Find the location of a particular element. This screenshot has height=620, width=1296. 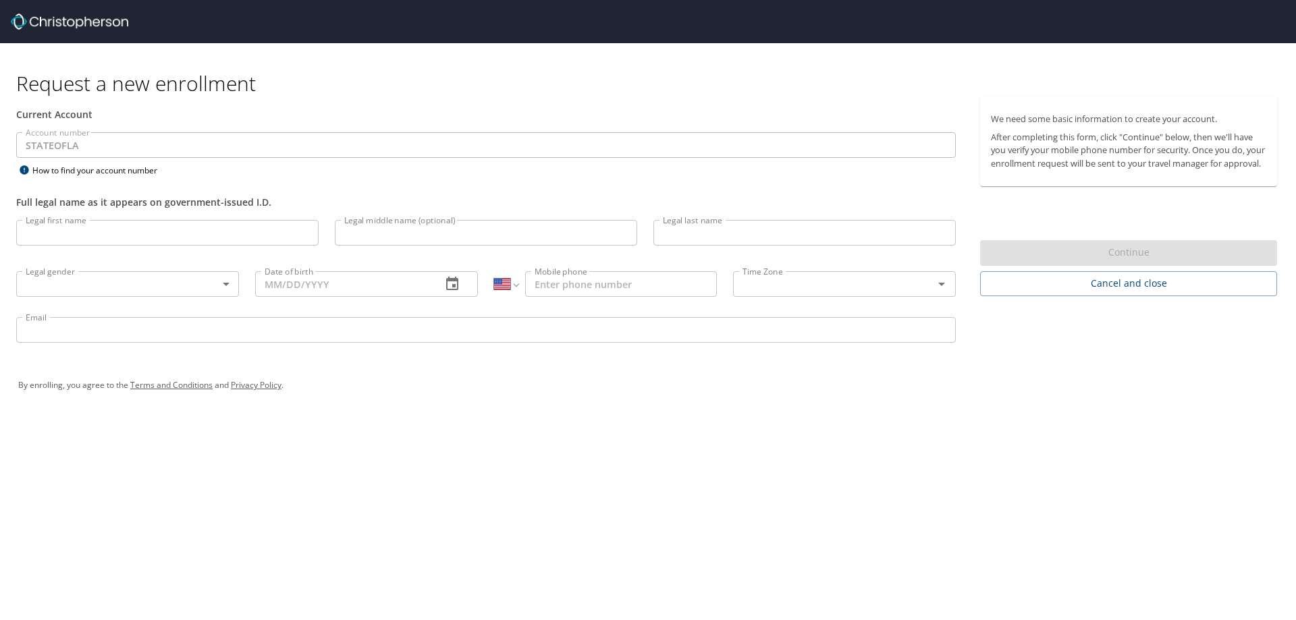

a: Terms and Conditions is located at coordinates (171, 385).